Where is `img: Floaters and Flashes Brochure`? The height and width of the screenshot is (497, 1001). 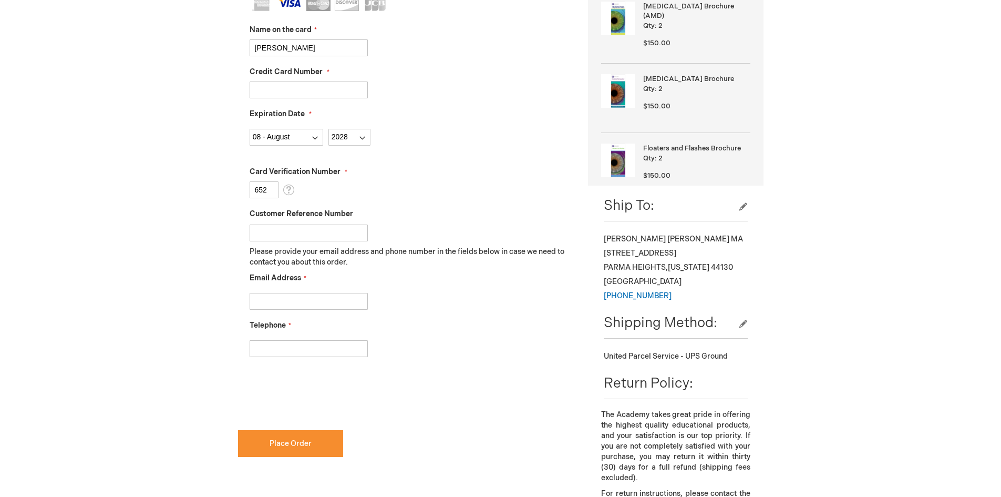 img: Floaters and Flashes Brochure is located at coordinates (618, 160).